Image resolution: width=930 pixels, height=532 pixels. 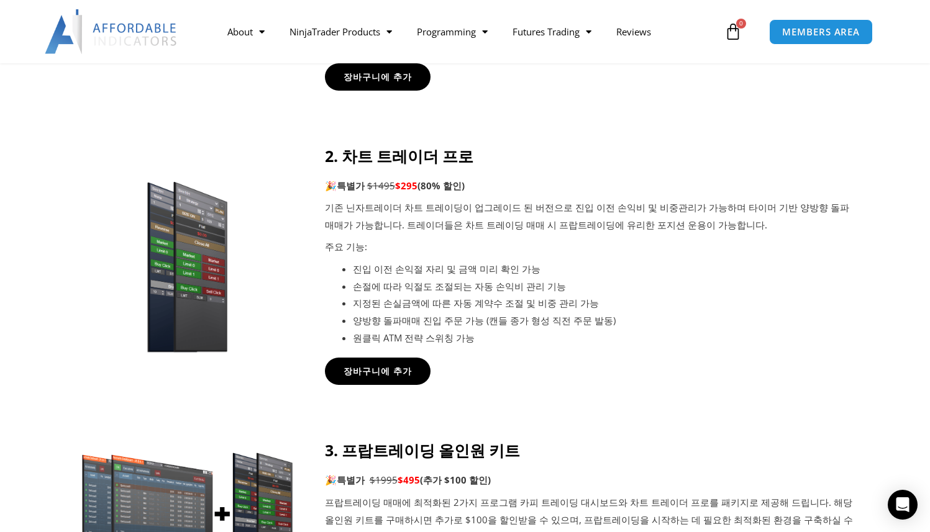 I want to click on a: About, so click(x=246, y=32).